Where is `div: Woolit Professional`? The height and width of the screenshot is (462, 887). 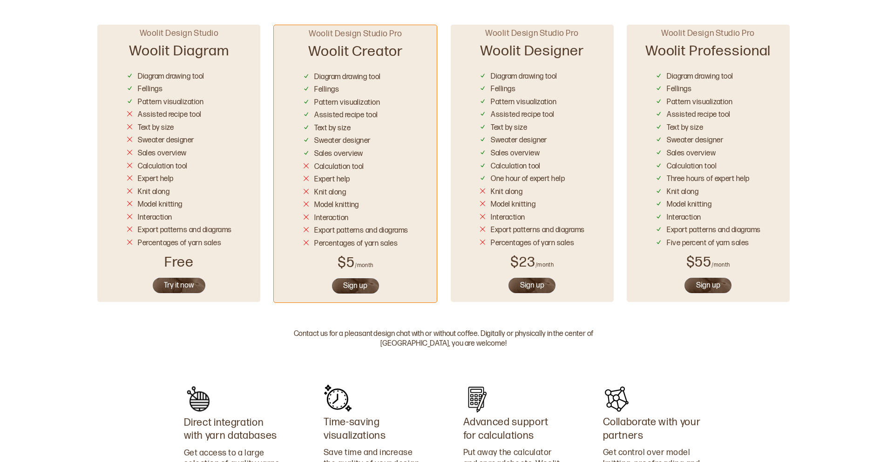
div: Woolit Professional is located at coordinates (708, 54).